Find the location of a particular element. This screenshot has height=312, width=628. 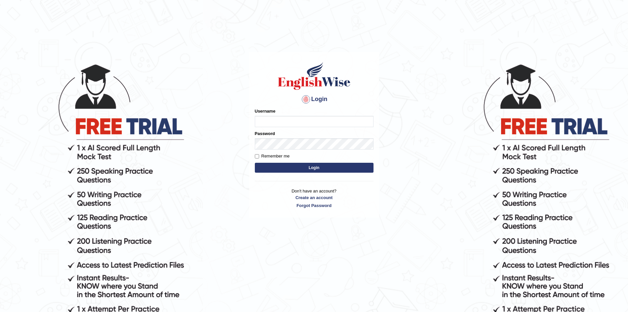

h4: Login is located at coordinates (314, 99).